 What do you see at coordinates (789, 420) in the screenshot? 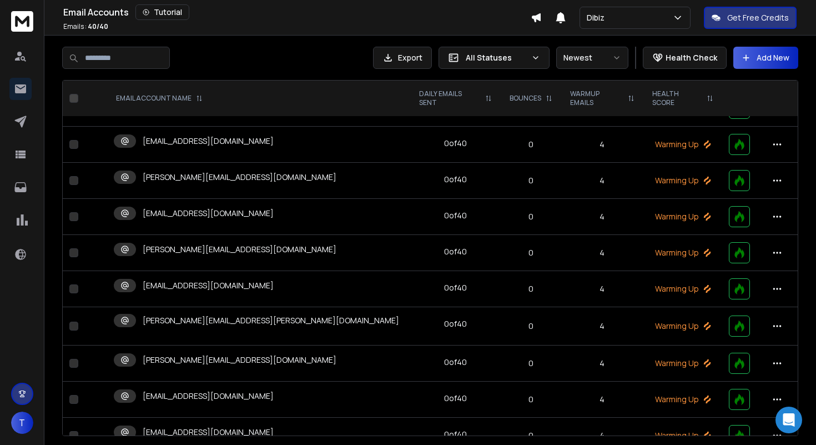
I see `div: Open Intercom Messenger` at bounding box center [789, 420].